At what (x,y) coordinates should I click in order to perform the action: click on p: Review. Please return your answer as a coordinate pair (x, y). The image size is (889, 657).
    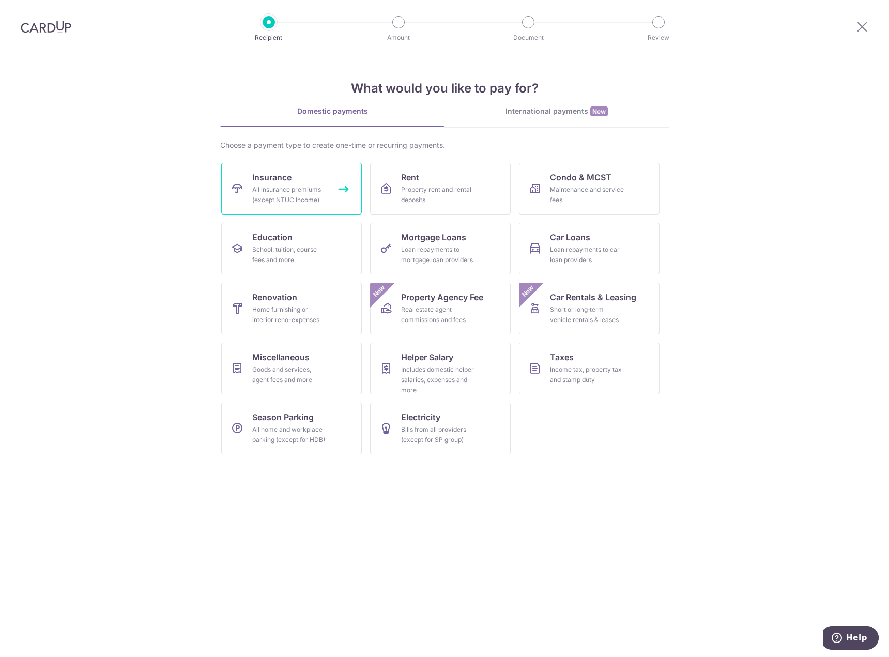
    Looking at the image, I should click on (658, 38).